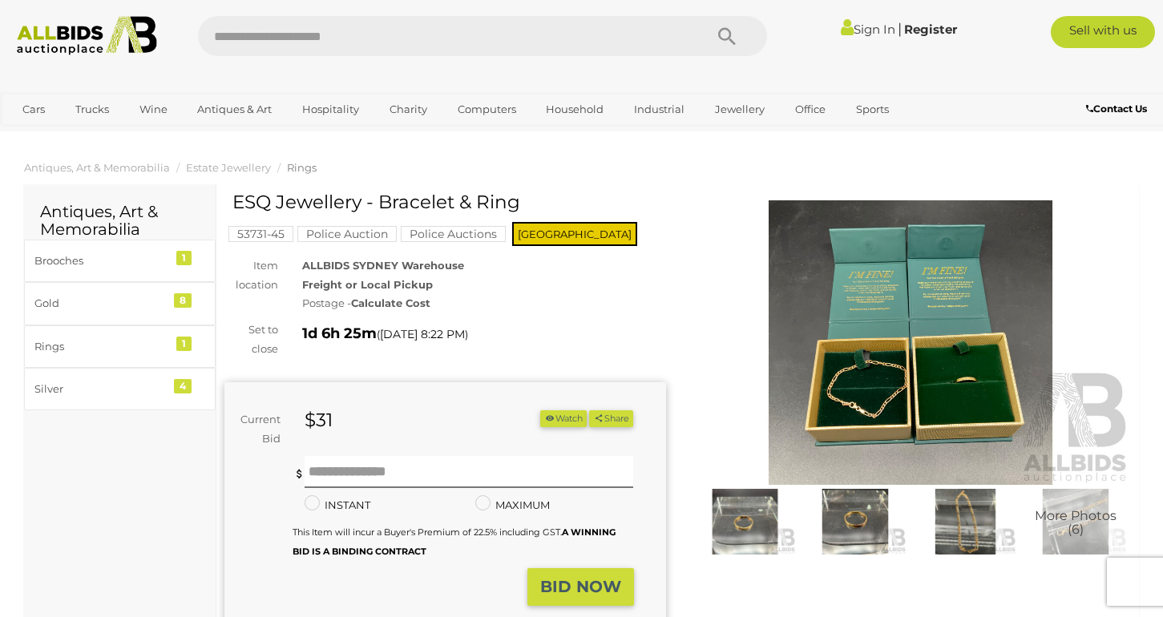 The height and width of the screenshot is (617, 1163). Describe the element at coordinates (330, 109) in the screenshot. I see `a: Hospitality` at that location.